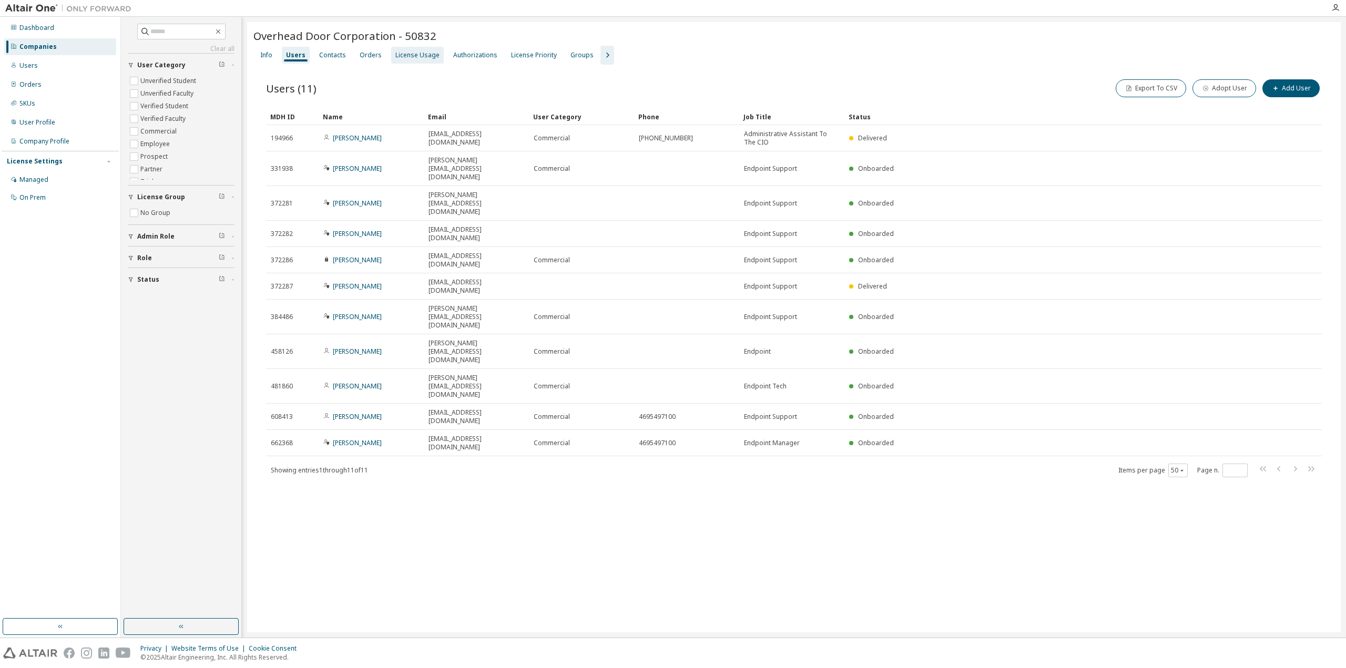 The width and height of the screenshot is (1346, 668). I want to click on span: Endpoint Tech, so click(765, 386).